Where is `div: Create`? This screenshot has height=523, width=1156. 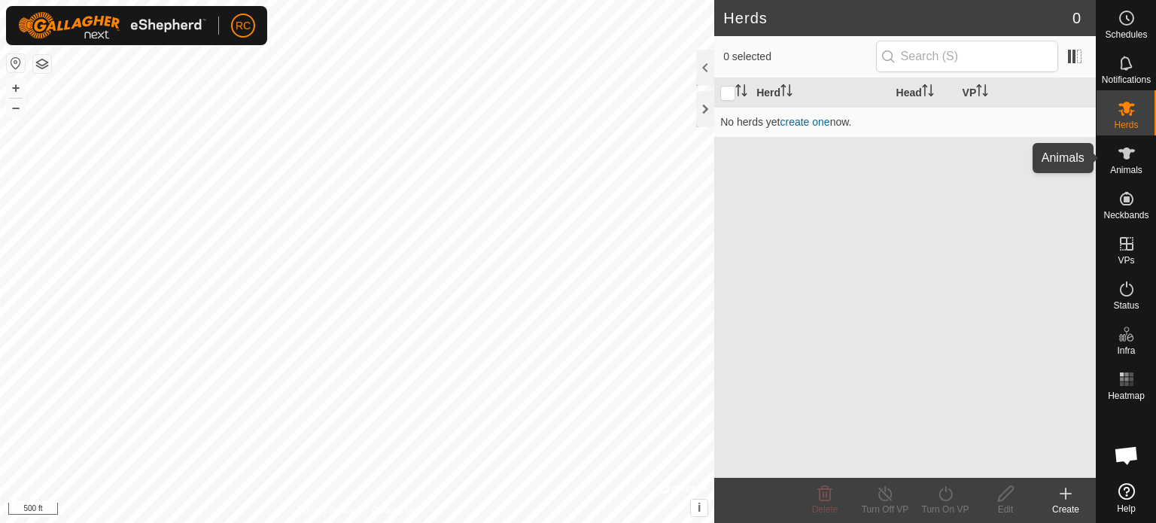 div: Create is located at coordinates (1066, 510).